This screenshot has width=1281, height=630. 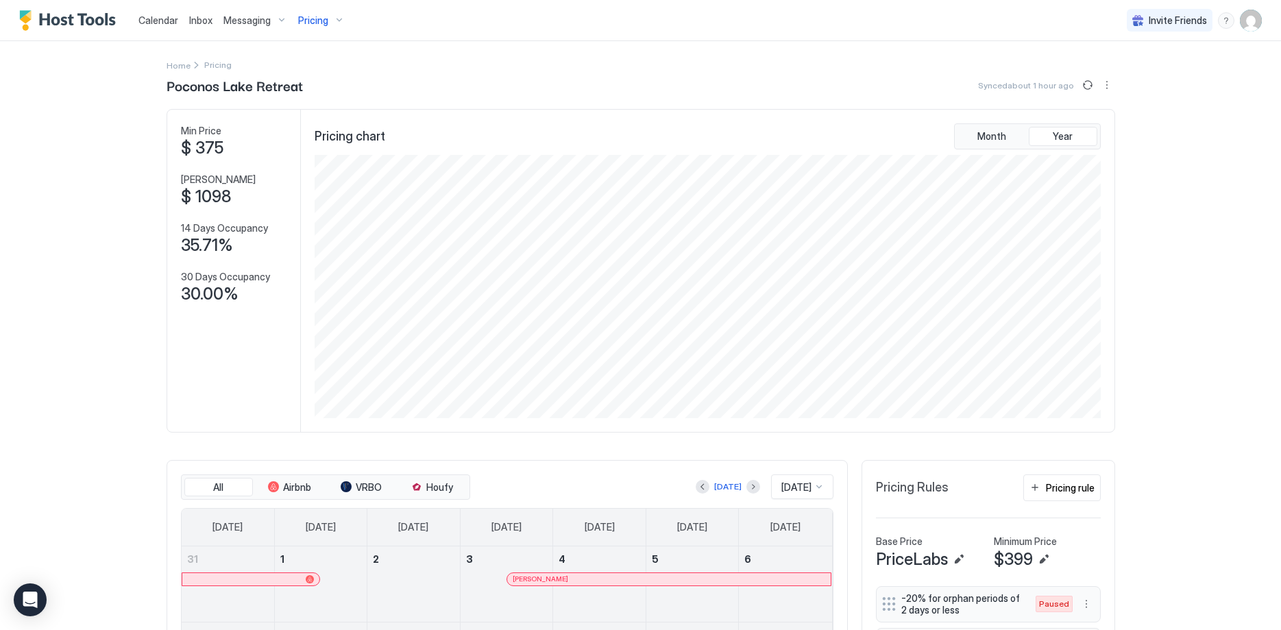 I want to click on div: Pricing rule, so click(x=1070, y=487).